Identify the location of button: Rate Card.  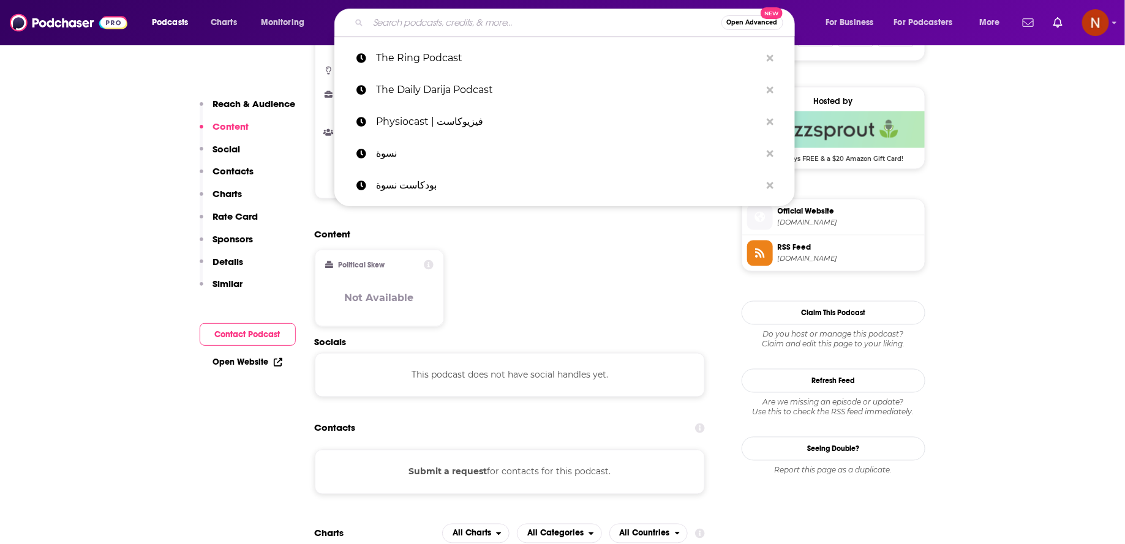
(229, 222).